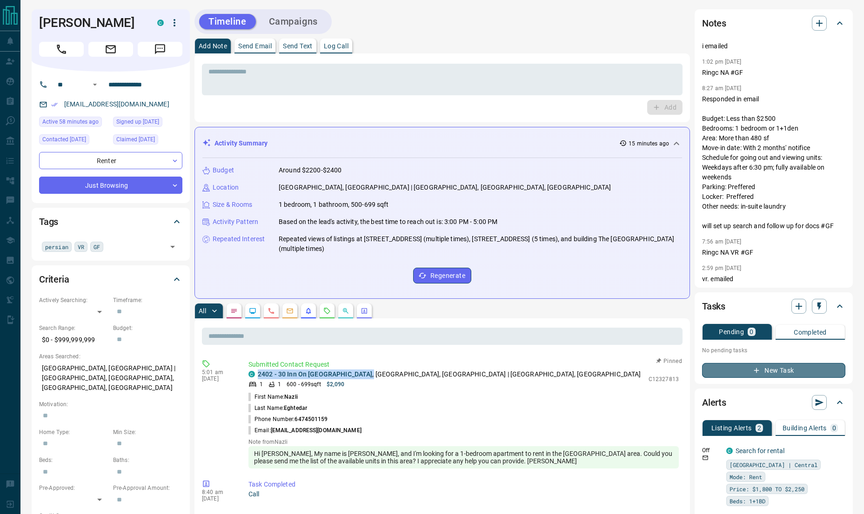  I want to click on p: C12327813, so click(663, 379).